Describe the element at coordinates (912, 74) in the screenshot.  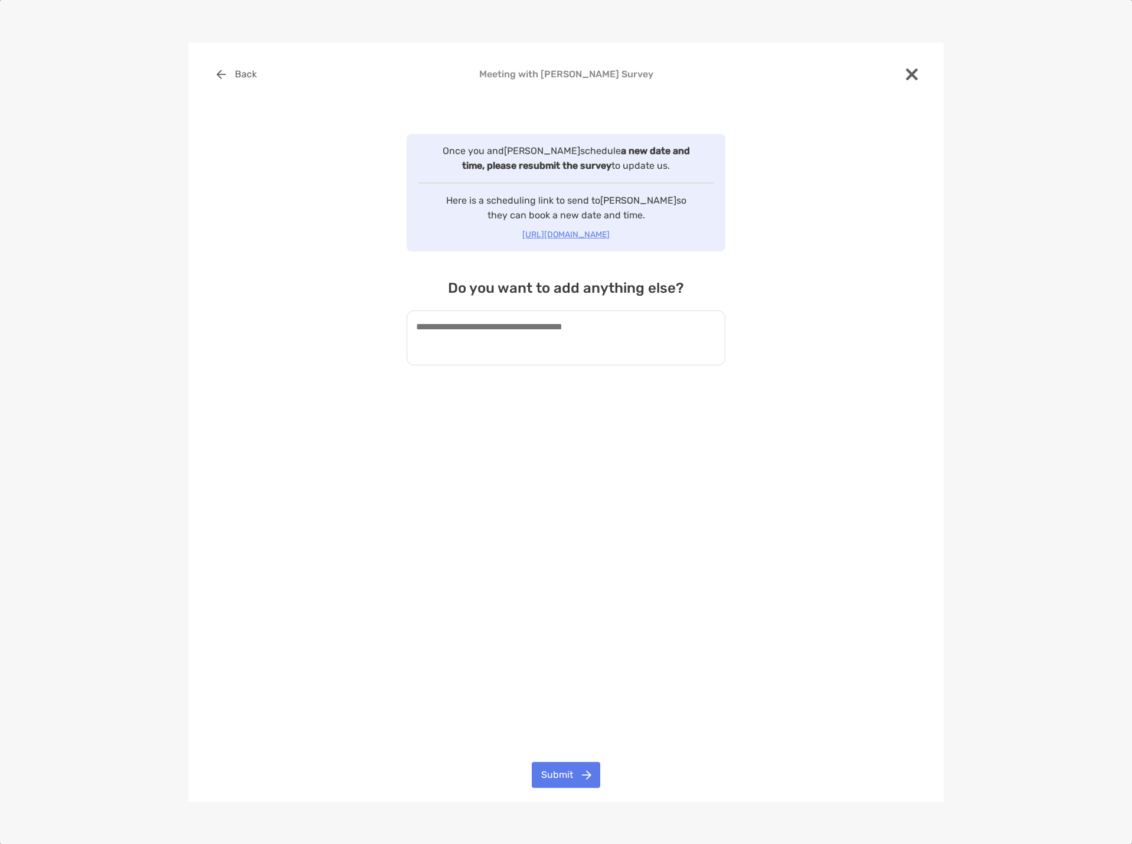
I see `img: close modal` at that location.